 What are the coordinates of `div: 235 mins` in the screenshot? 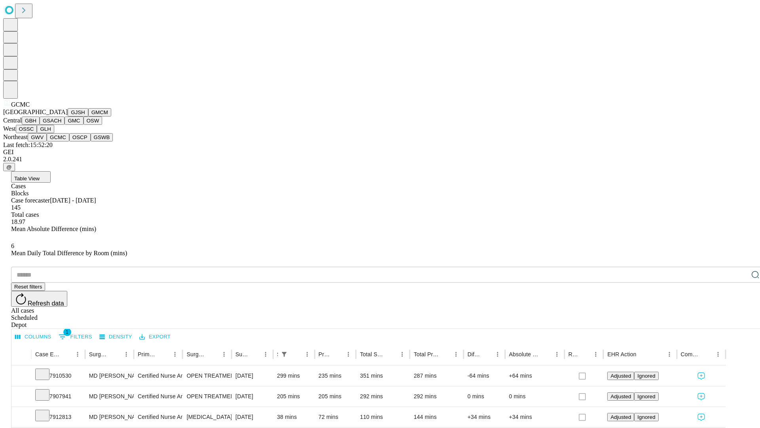 It's located at (335, 375).